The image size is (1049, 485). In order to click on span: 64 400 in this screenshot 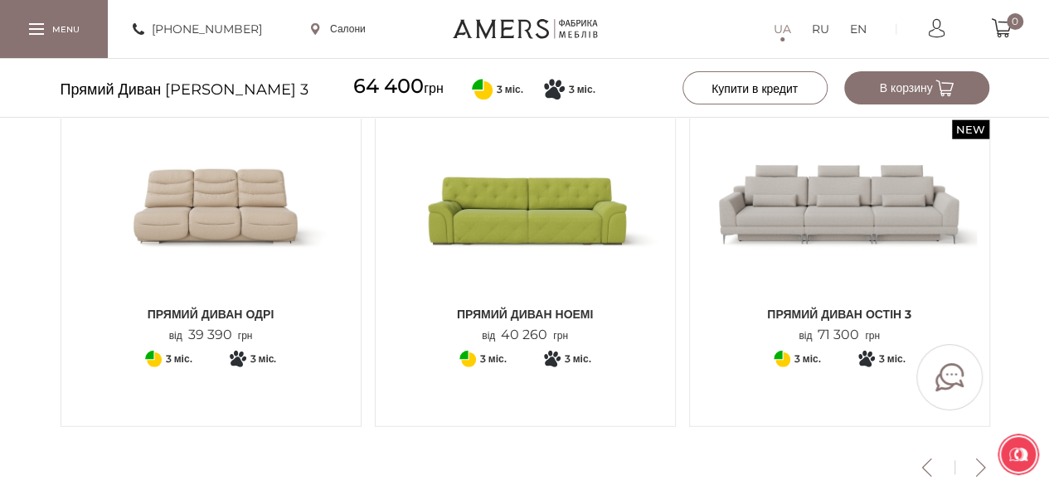, I will do `click(388, 85)`.